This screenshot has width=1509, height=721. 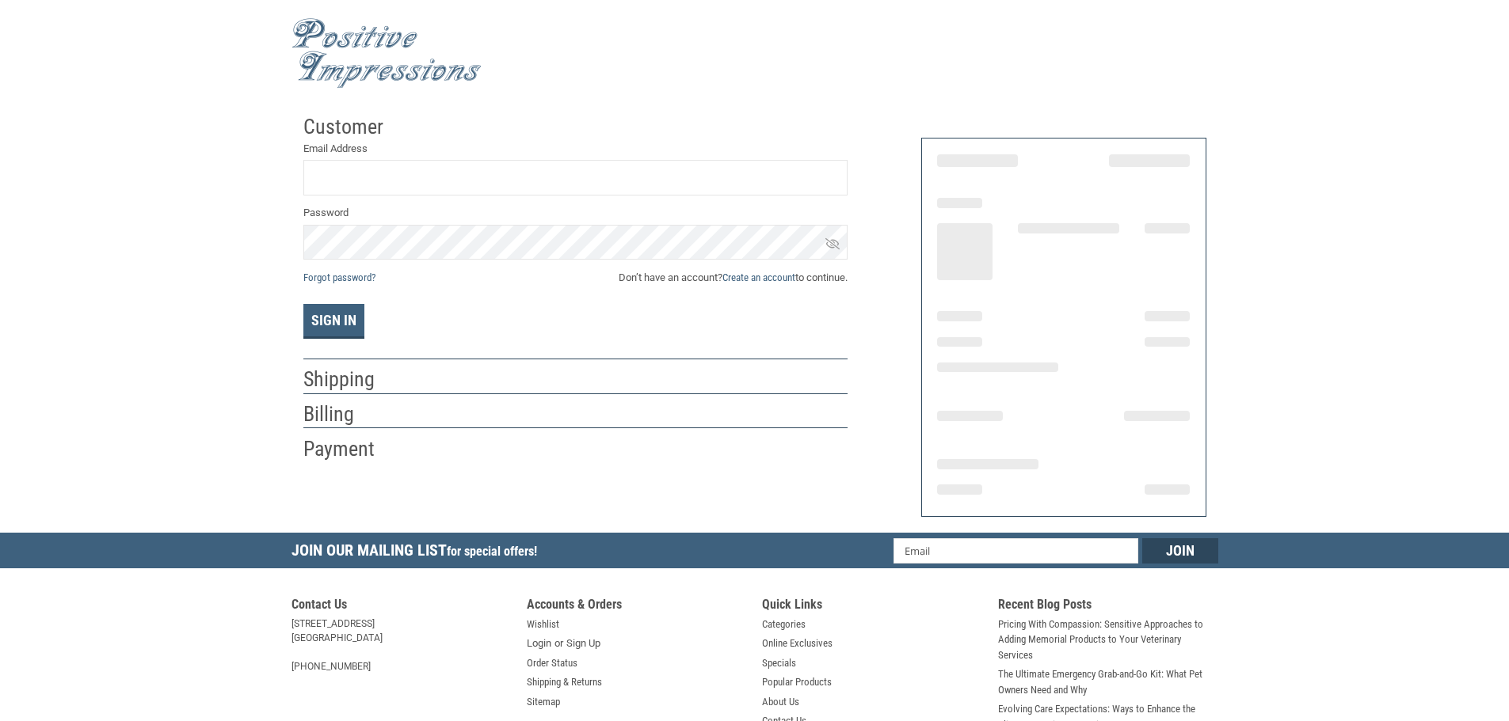 What do you see at coordinates (386, 53) in the screenshot?
I see `img: Positive Impressions` at bounding box center [386, 53].